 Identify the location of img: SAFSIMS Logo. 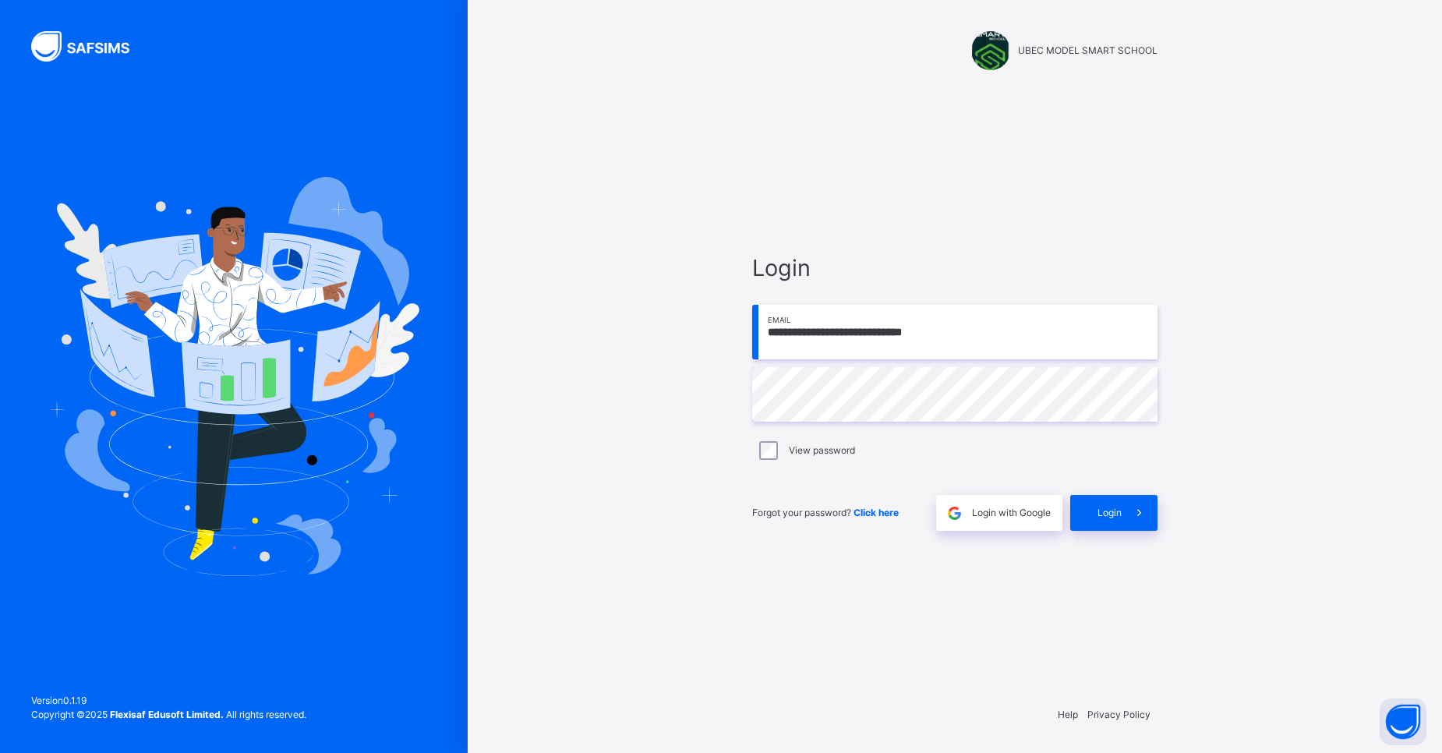
(90, 46).